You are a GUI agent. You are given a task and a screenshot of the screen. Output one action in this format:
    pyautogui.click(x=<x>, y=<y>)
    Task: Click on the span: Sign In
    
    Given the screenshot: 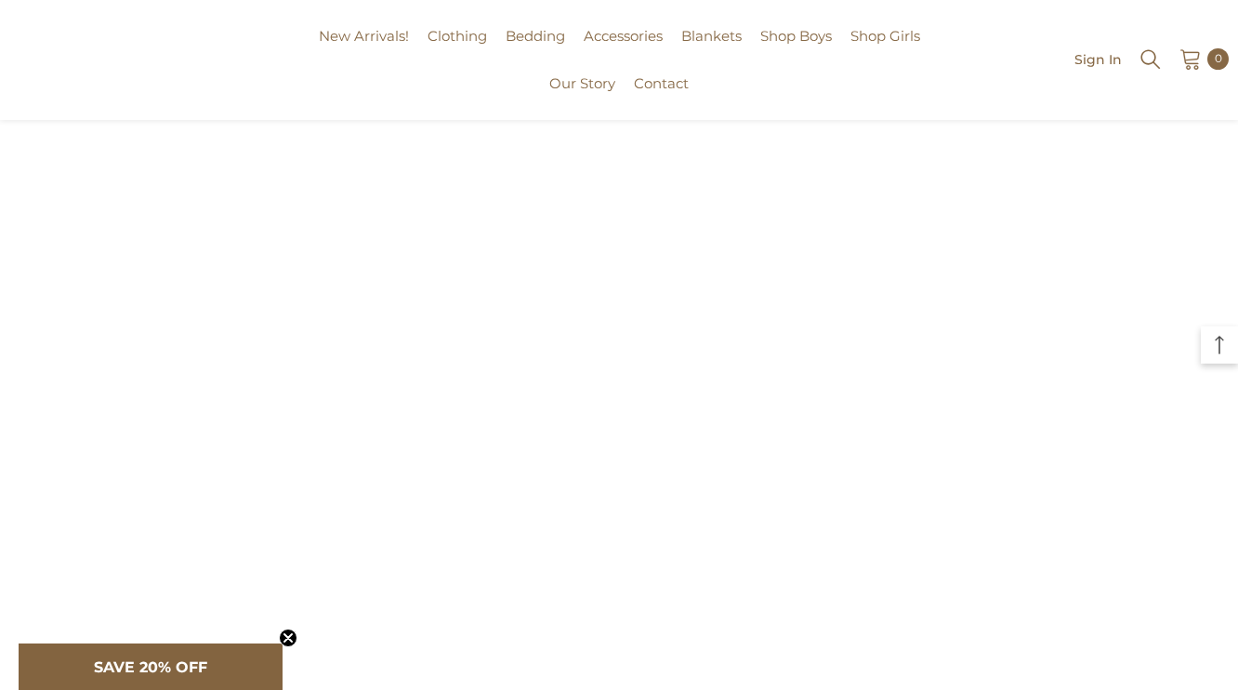 What is the action you would take?
    pyautogui.click(x=1098, y=59)
    